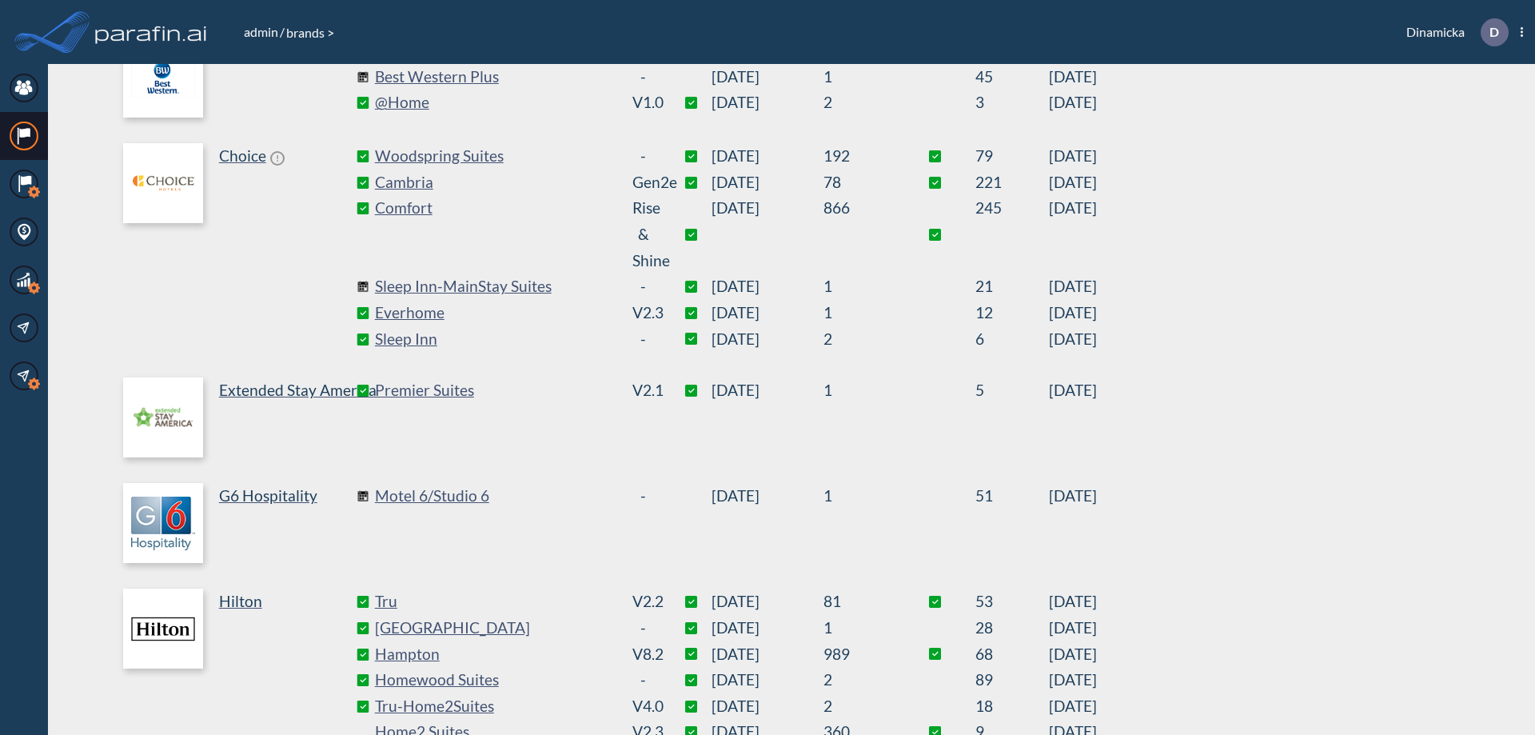 The image size is (1535, 735). I want to click on div: Dinamicka, so click(1453, 32).